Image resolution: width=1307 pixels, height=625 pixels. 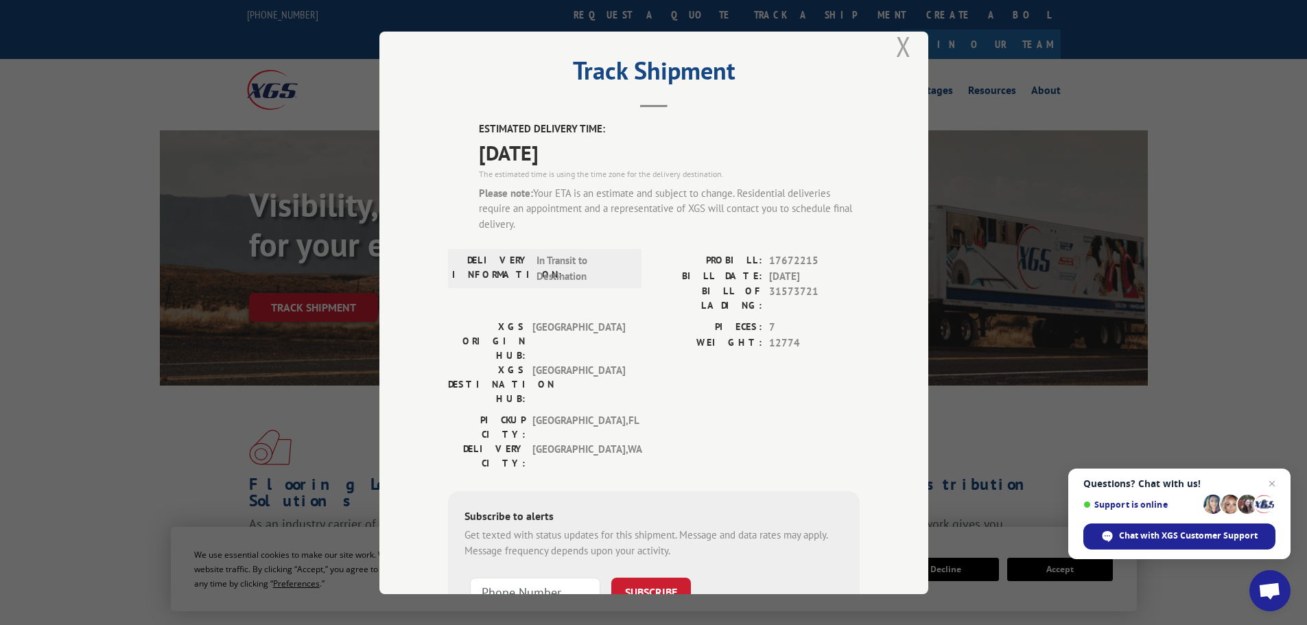 What do you see at coordinates (1179, 536) in the screenshot?
I see `div: Chat with XGS Customer Support` at bounding box center [1179, 536].